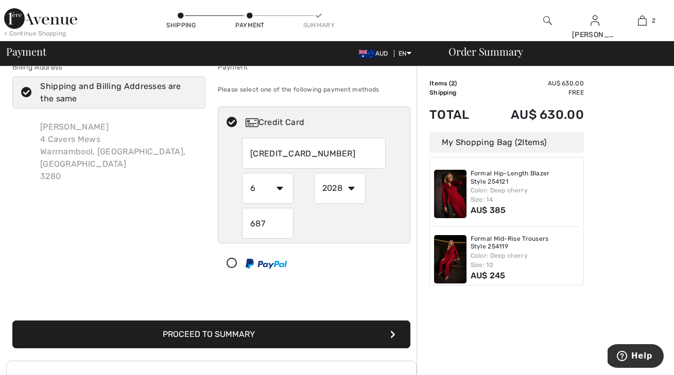 The image size is (674, 375). I want to click on img: My Bag, so click(642, 21).